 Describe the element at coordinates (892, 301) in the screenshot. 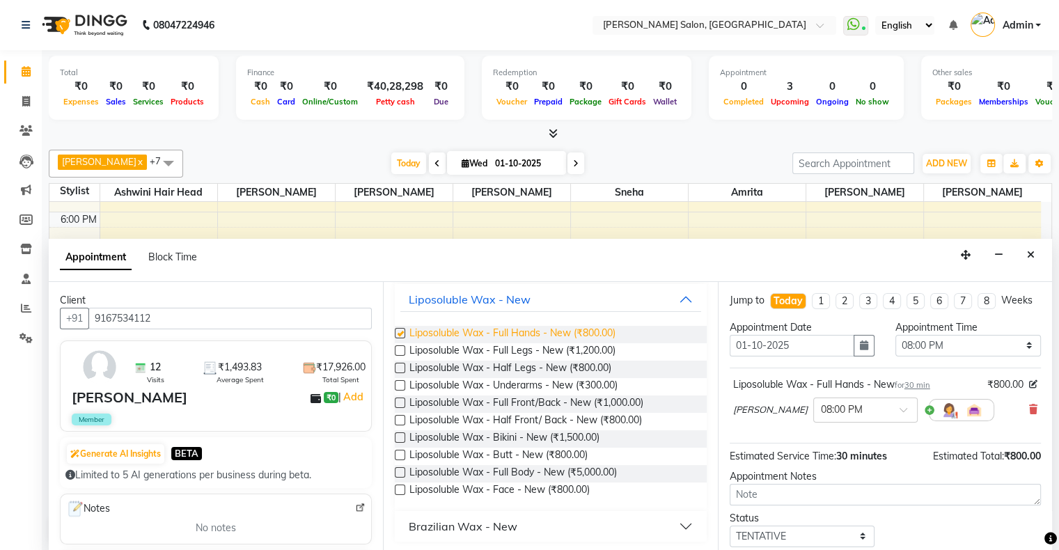

I see `li: 4` at that location.